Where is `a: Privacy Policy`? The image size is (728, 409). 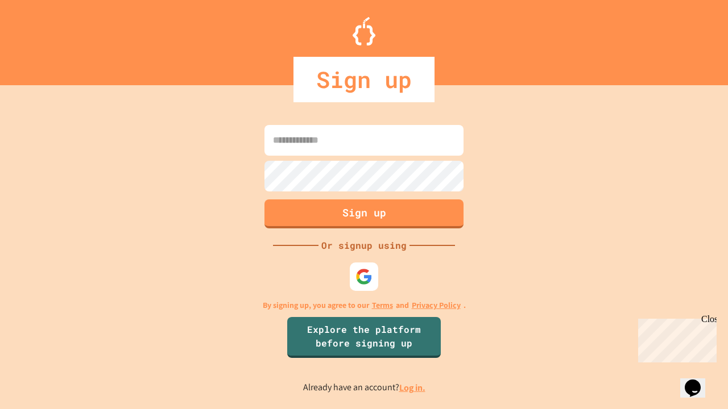
a: Privacy Policy is located at coordinates (436, 305).